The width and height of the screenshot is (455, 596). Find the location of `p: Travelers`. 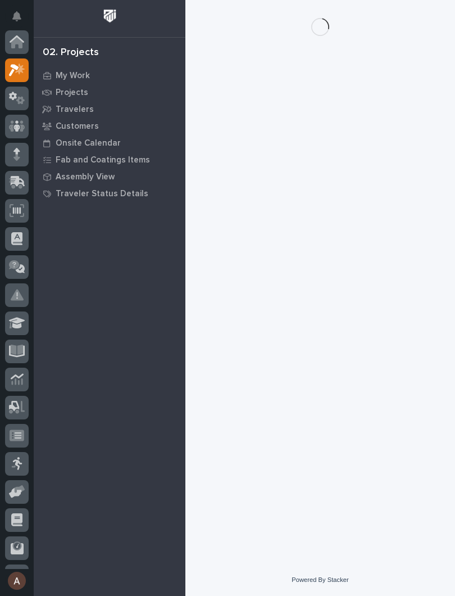

p: Travelers is located at coordinates (75, 110).